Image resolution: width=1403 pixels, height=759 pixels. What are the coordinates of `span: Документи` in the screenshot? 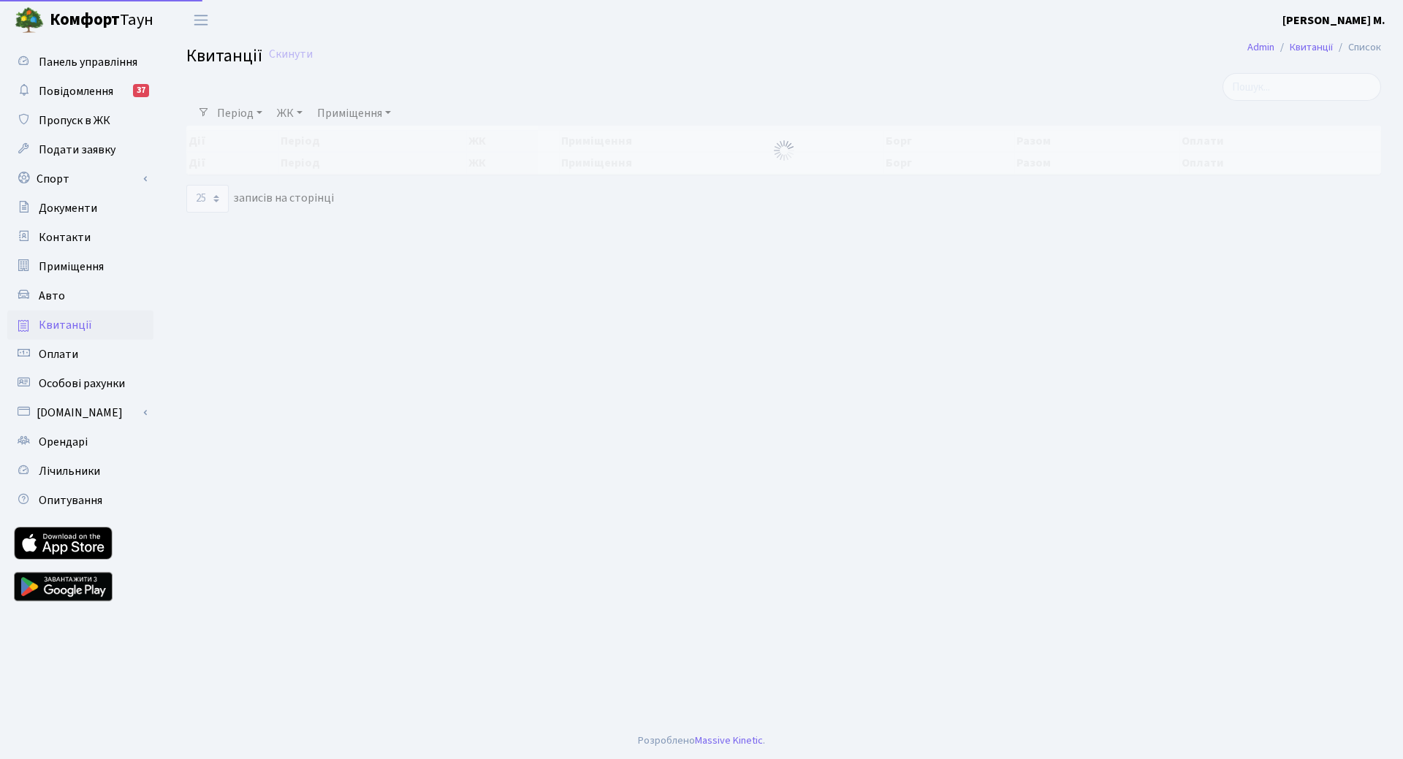 It's located at (68, 208).